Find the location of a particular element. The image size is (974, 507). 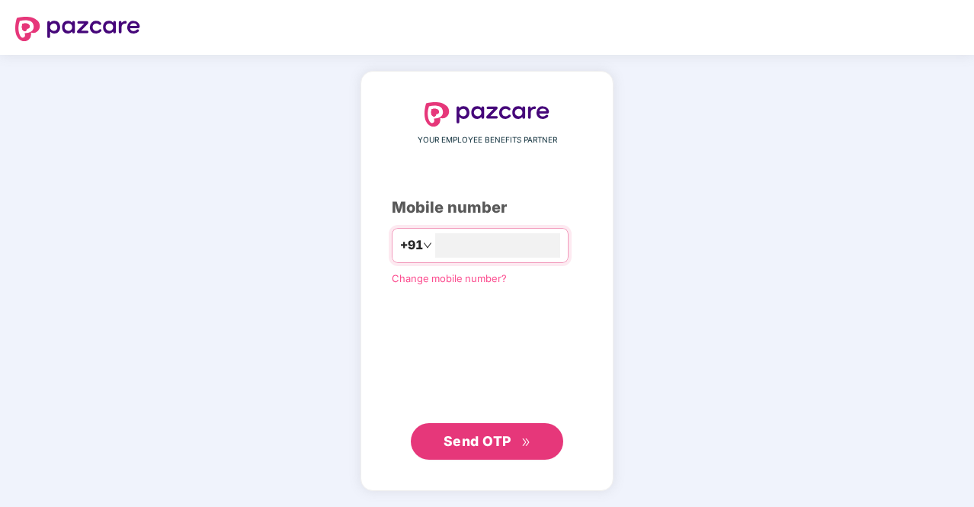

span: +91 is located at coordinates (412, 245).